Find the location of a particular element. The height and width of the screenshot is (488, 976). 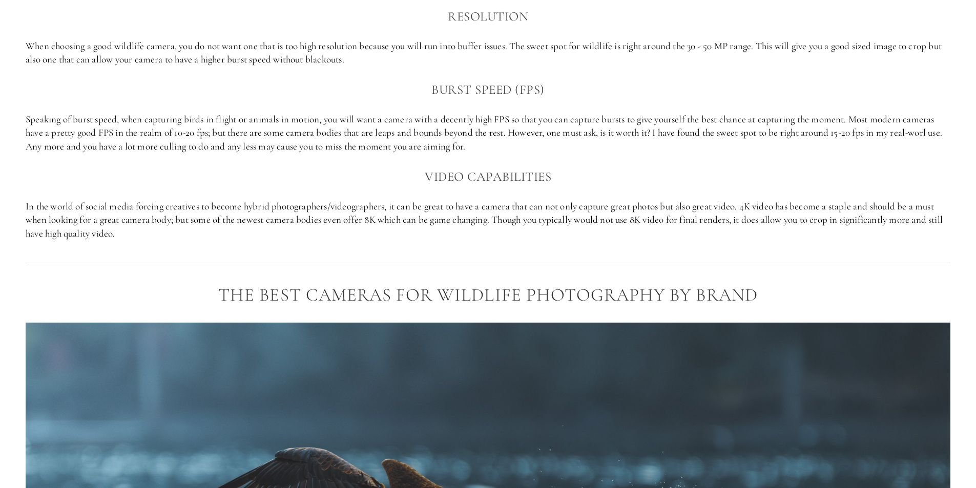

h2: The Best Cameras for Wildlife Photography by Brand is located at coordinates (488, 295).